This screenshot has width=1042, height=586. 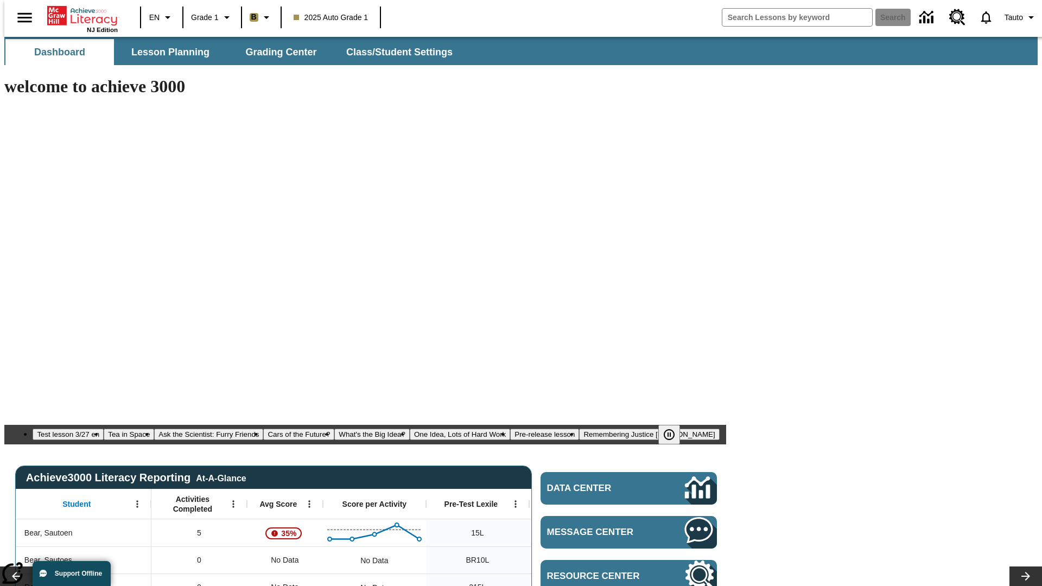 What do you see at coordinates (68, 434) in the screenshot?
I see `button: Slide 1 Test lesson 3/27 en` at bounding box center [68, 434].